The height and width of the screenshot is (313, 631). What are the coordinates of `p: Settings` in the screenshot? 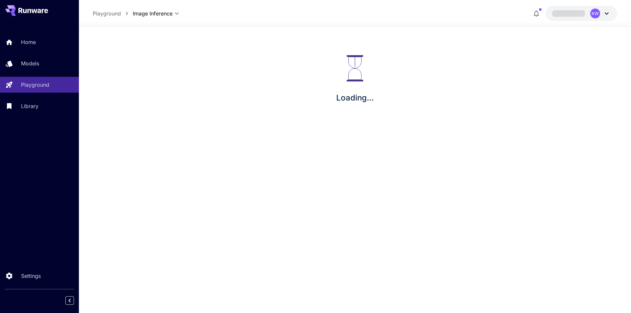 It's located at (31, 276).